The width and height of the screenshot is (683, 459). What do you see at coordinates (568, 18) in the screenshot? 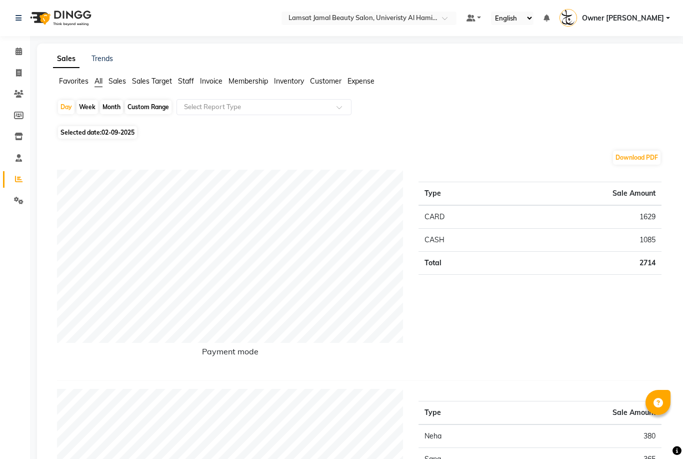
I see `img: Owner Aliya` at bounding box center [568, 18].